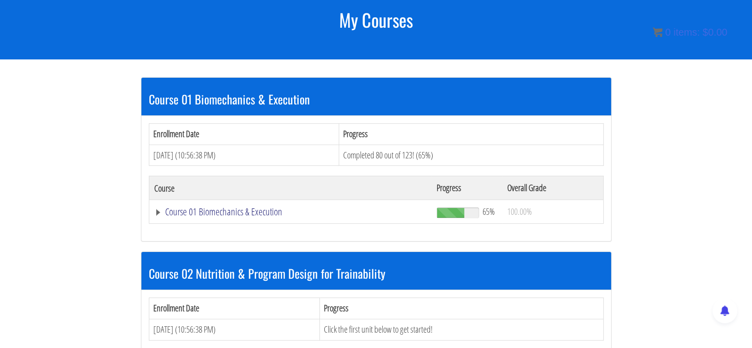 This screenshot has width=752, height=348. I want to click on bdi: 0.00, so click(715, 32).